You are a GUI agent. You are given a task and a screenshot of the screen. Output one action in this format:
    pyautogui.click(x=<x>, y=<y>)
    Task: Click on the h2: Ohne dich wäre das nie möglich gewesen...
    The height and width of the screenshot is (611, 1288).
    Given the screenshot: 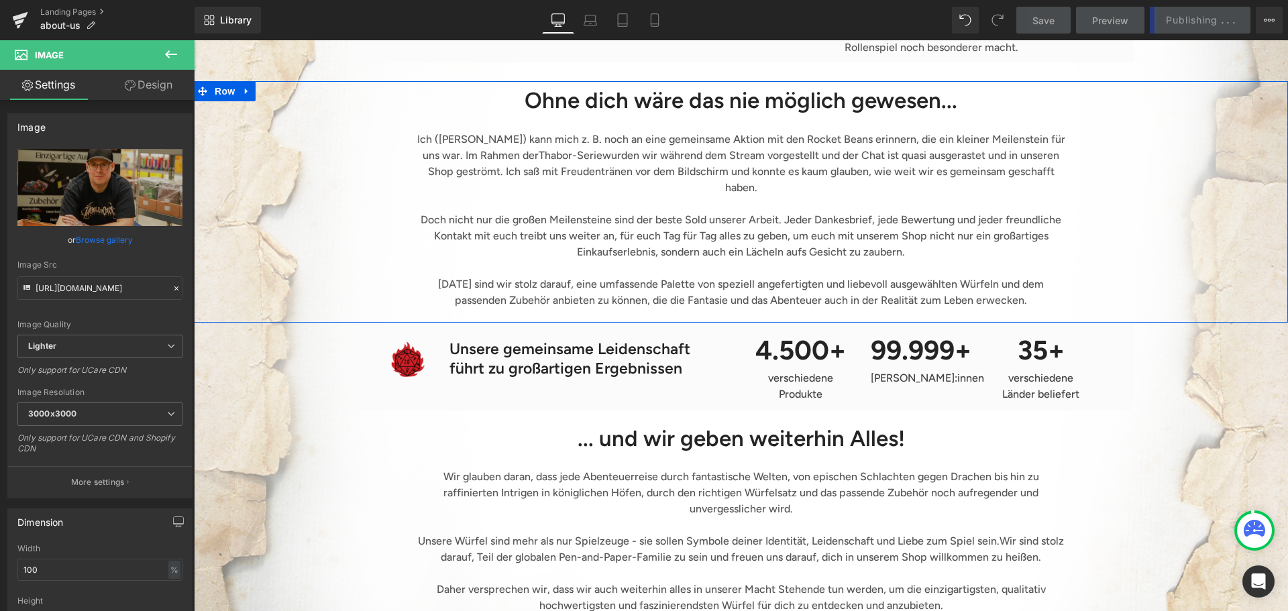 What is the action you would take?
    pyautogui.click(x=548, y=60)
    